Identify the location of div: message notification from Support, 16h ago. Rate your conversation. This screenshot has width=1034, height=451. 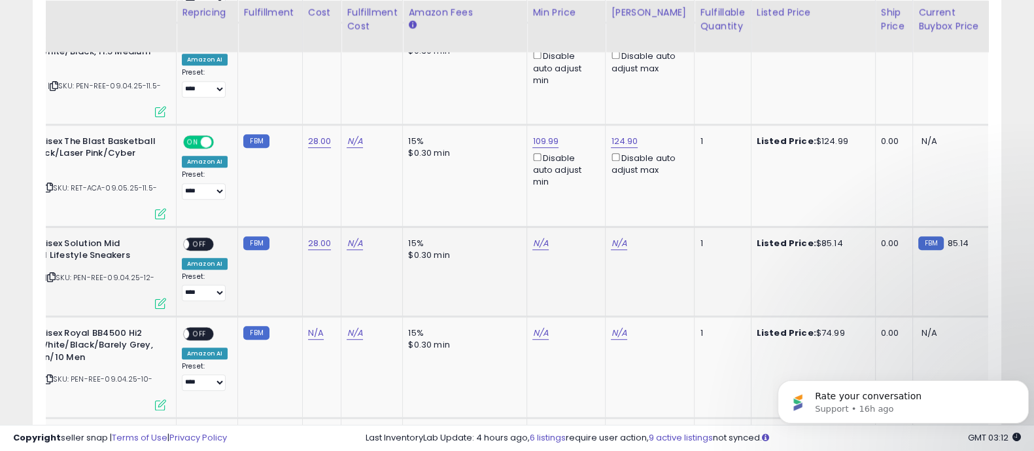
(131, 49).